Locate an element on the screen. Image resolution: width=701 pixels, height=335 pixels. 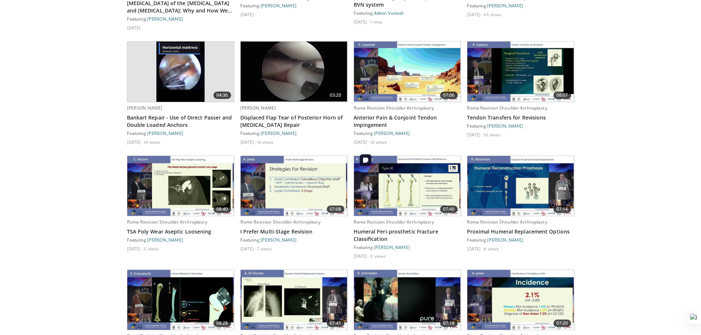
span: 07:06 is located at coordinates (449, 95).